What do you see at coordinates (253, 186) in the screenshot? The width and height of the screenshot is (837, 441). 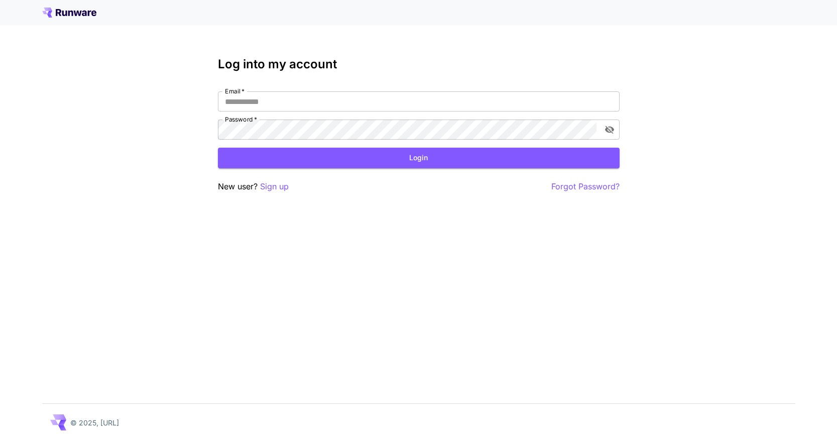 I see `p: New user?` at bounding box center [253, 186].